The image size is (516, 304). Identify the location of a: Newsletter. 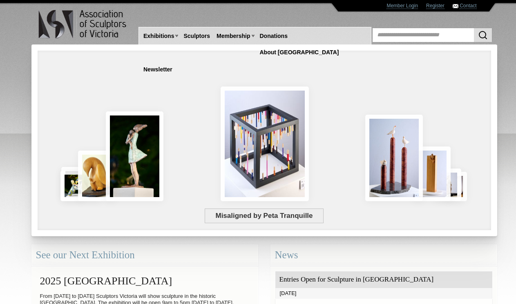
(158, 69).